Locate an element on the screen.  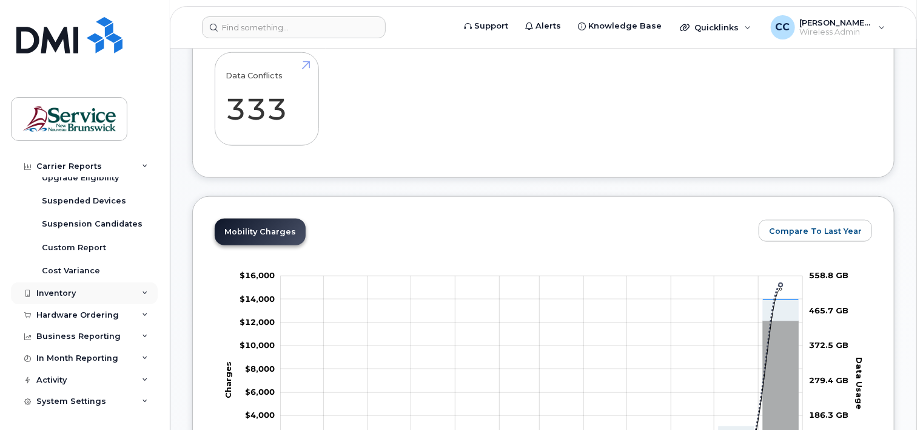
tspan: 465.7 GB is located at coordinates (829, 310).